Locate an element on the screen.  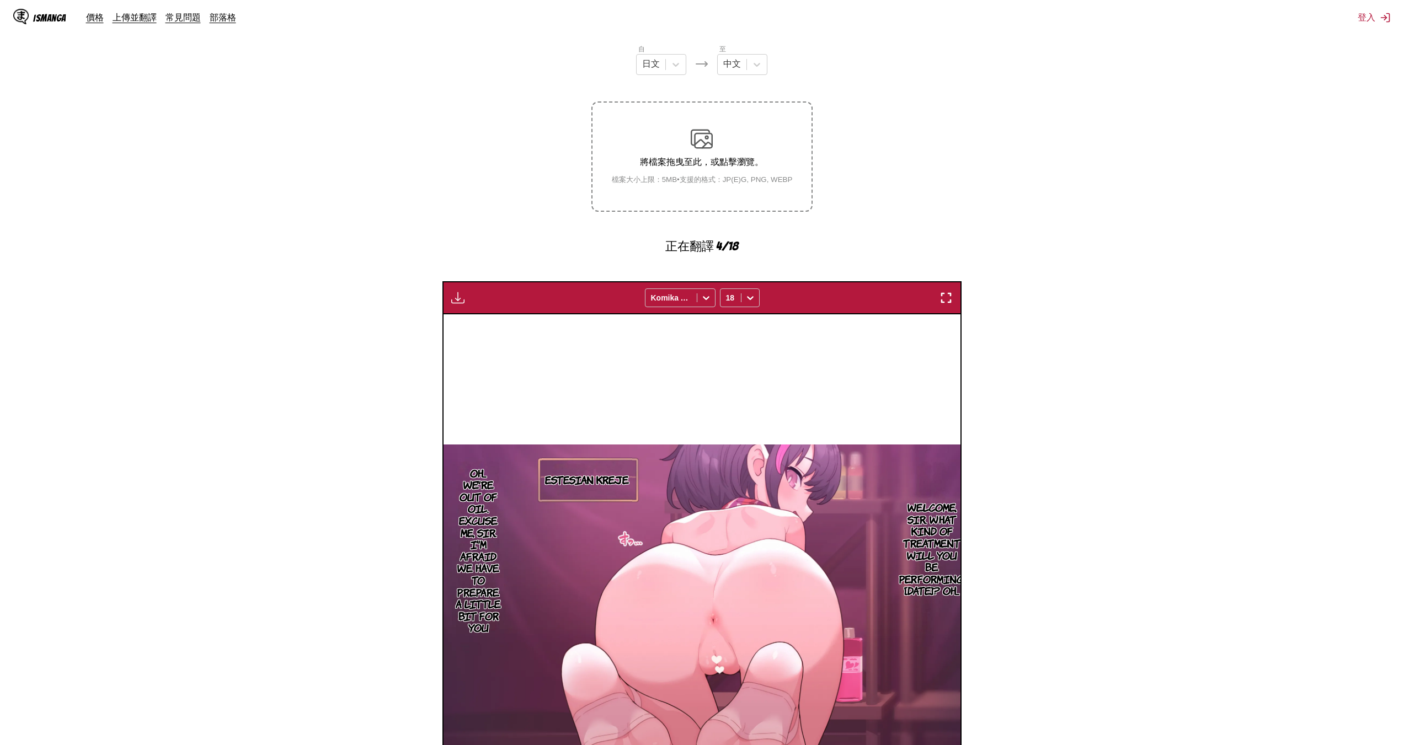
img: Enter fullscreen is located at coordinates (946, 298).